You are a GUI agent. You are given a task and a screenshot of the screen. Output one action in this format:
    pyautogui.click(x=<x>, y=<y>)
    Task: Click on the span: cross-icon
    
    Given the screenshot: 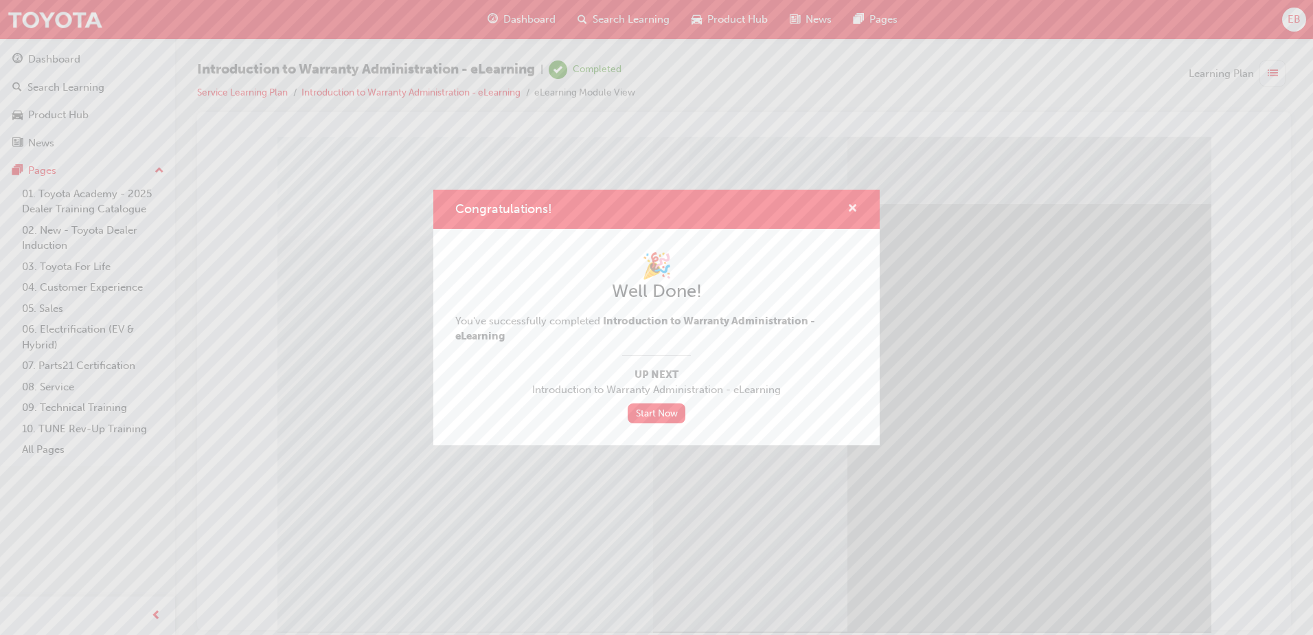 What is the action you would take?
    pyautogui.click(x=852, y=209)
    